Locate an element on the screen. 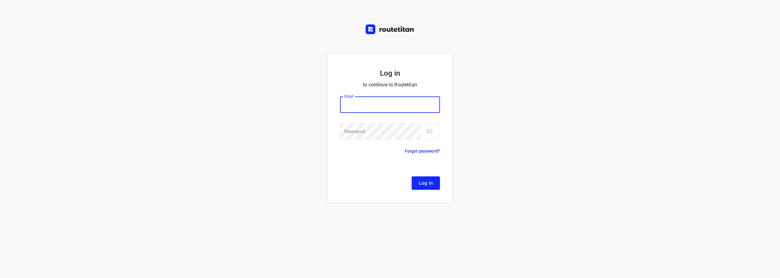  p: to continue to Routetitan is located at coordinates (390, 85).